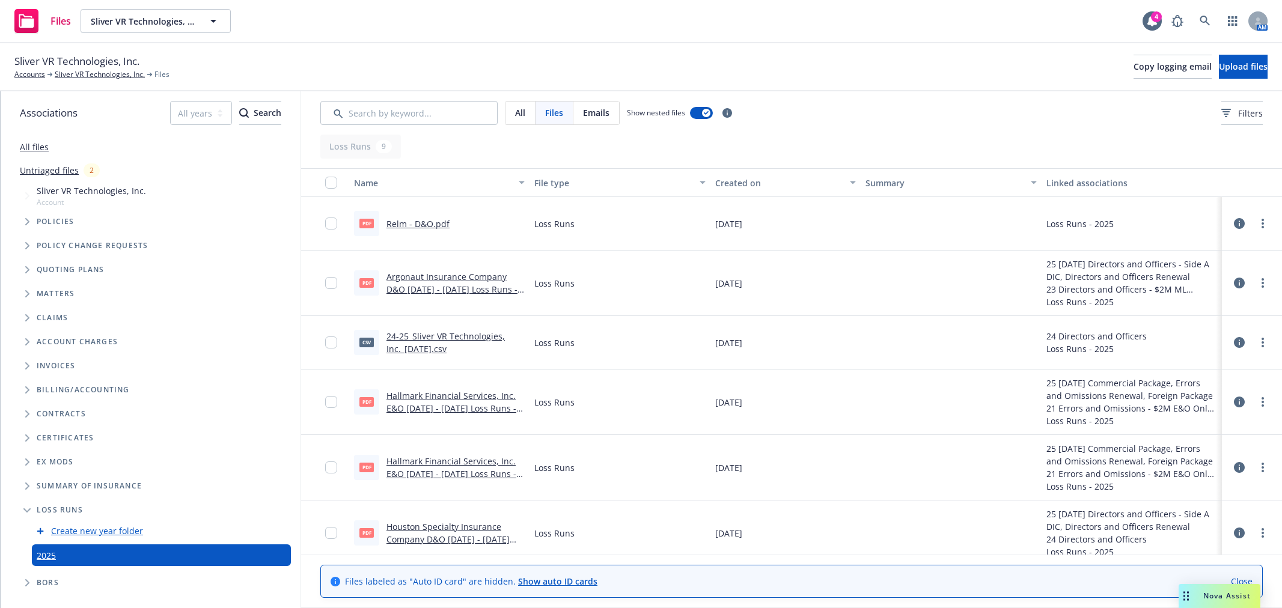 This screenshot has height=608, width=1282. I want to click on a: Accounts, so click(29, 75).